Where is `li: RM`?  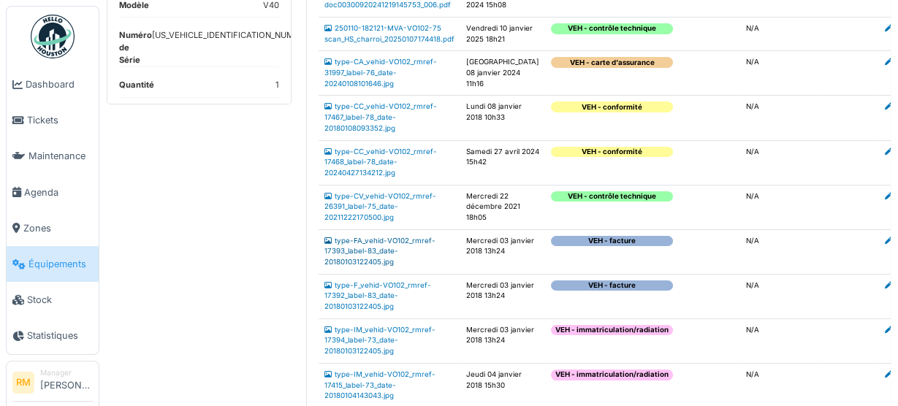 li: RM is located at coordinates (23, 383).